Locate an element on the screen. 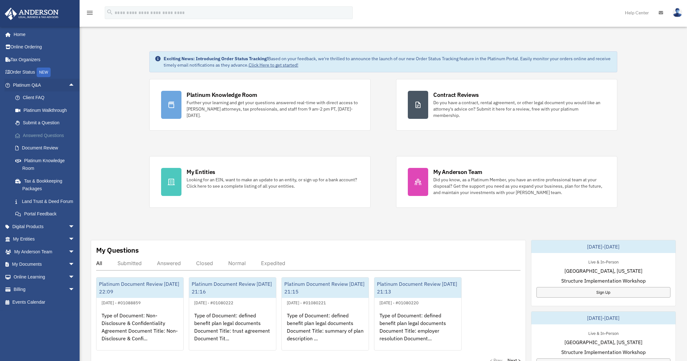 The image size is (687, 361). a: Tax Organizers is located at coordinates (44, 60).